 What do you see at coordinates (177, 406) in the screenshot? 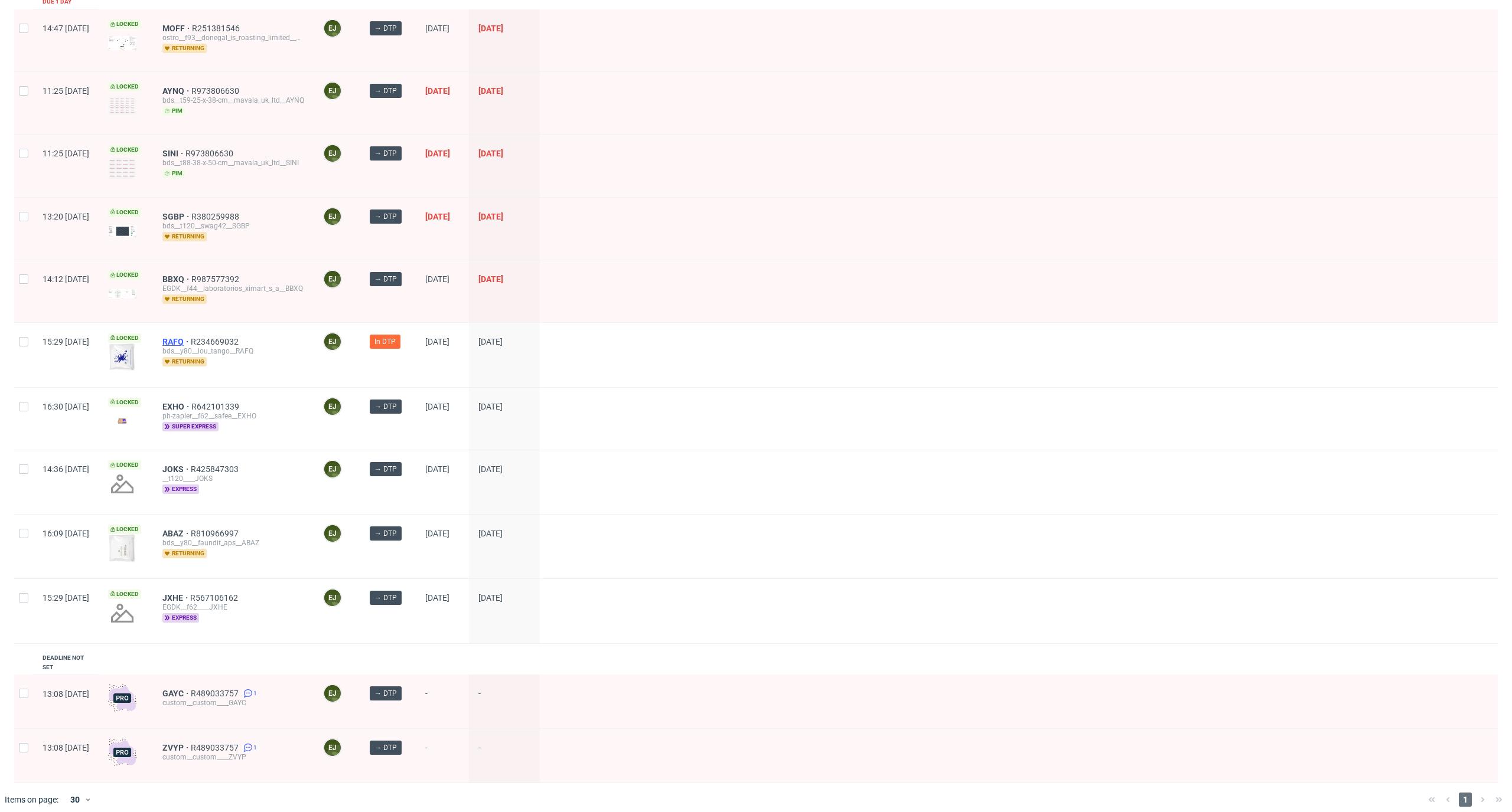
I see `span: EXHO` at bounding box center [177, 406].